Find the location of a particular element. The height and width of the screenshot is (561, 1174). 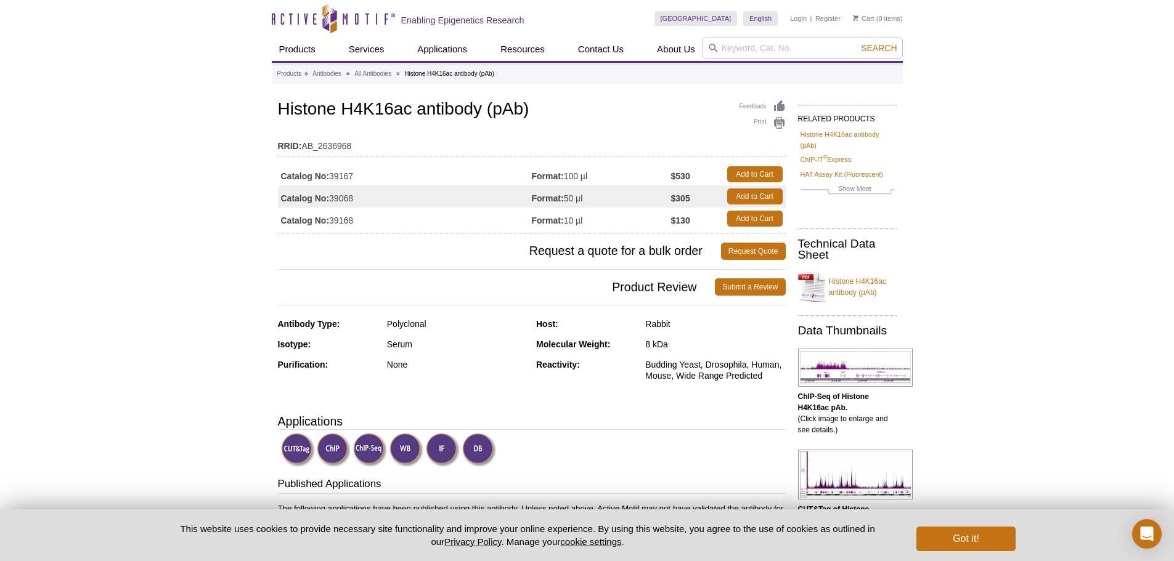

img: Your Cart is located at coordinates (855, 18).